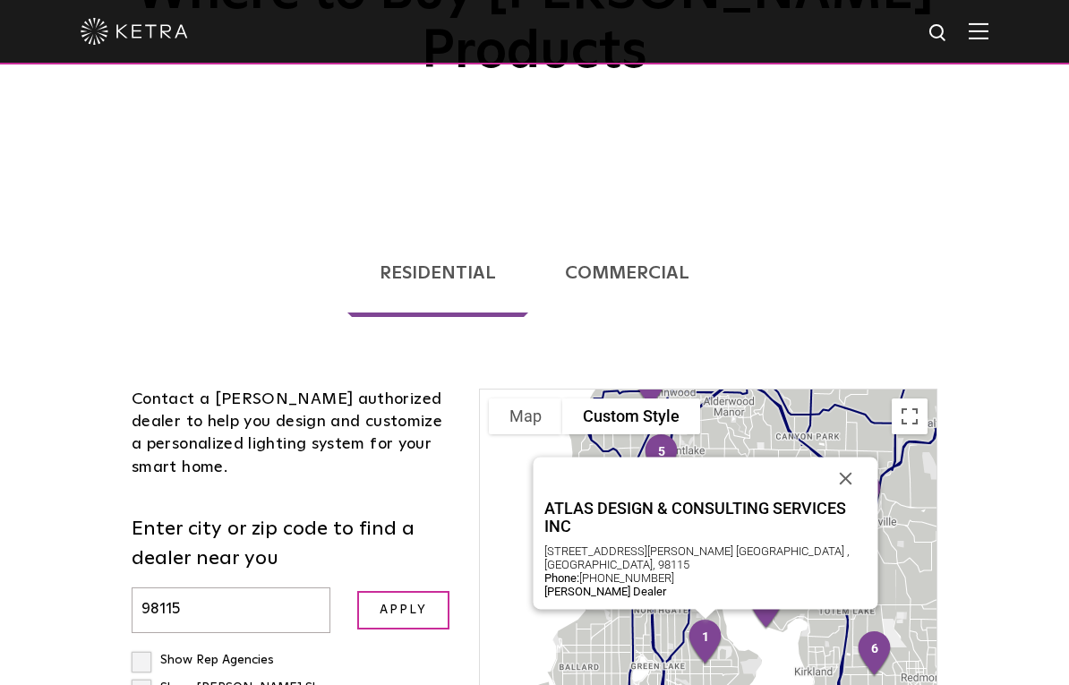  What do you see at coordinates (909, 416) in the screenshot?
I see `button: Toggle fullscreen view` at bounding box center [909, 416].